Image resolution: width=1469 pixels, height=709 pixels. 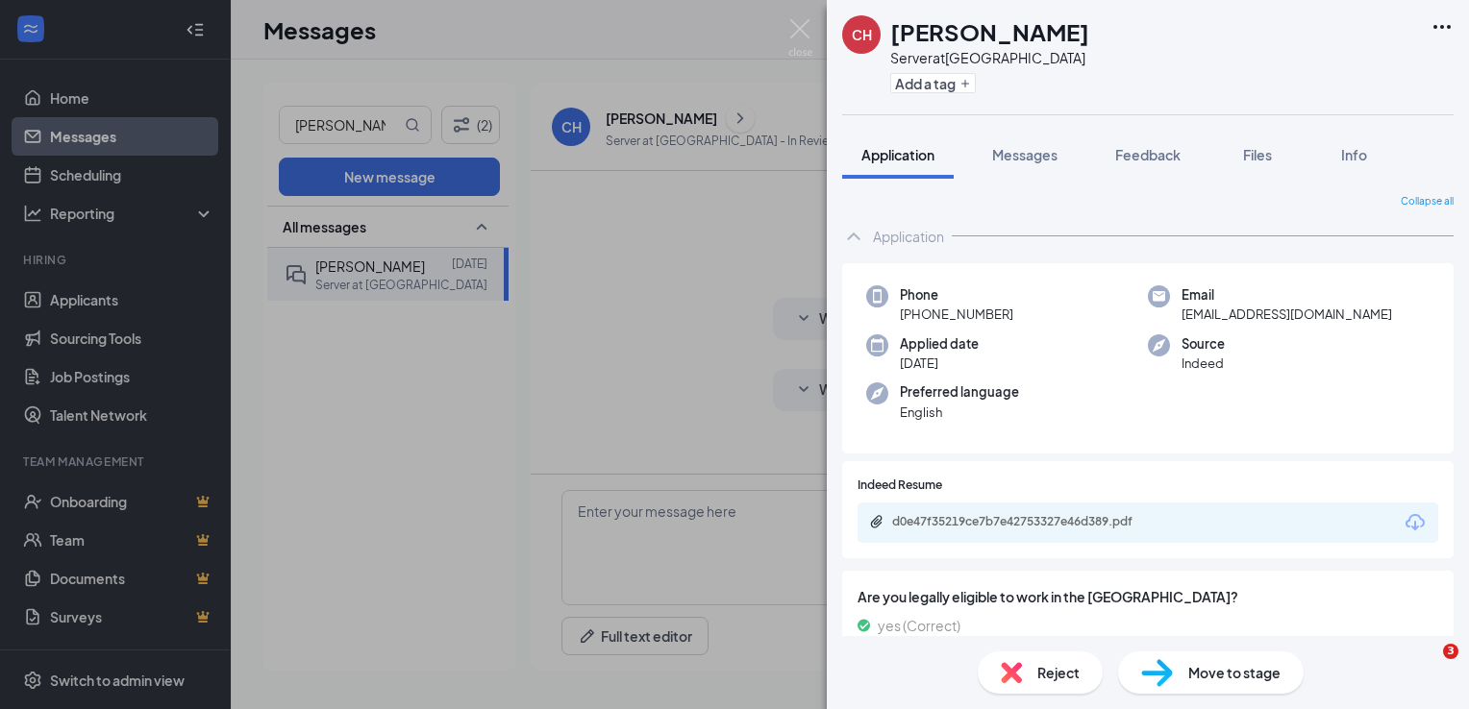 What do you see at coordinates (1148, 155) in the screenshot?
I see `span: Feedback` at bounding box center [1148, 155].